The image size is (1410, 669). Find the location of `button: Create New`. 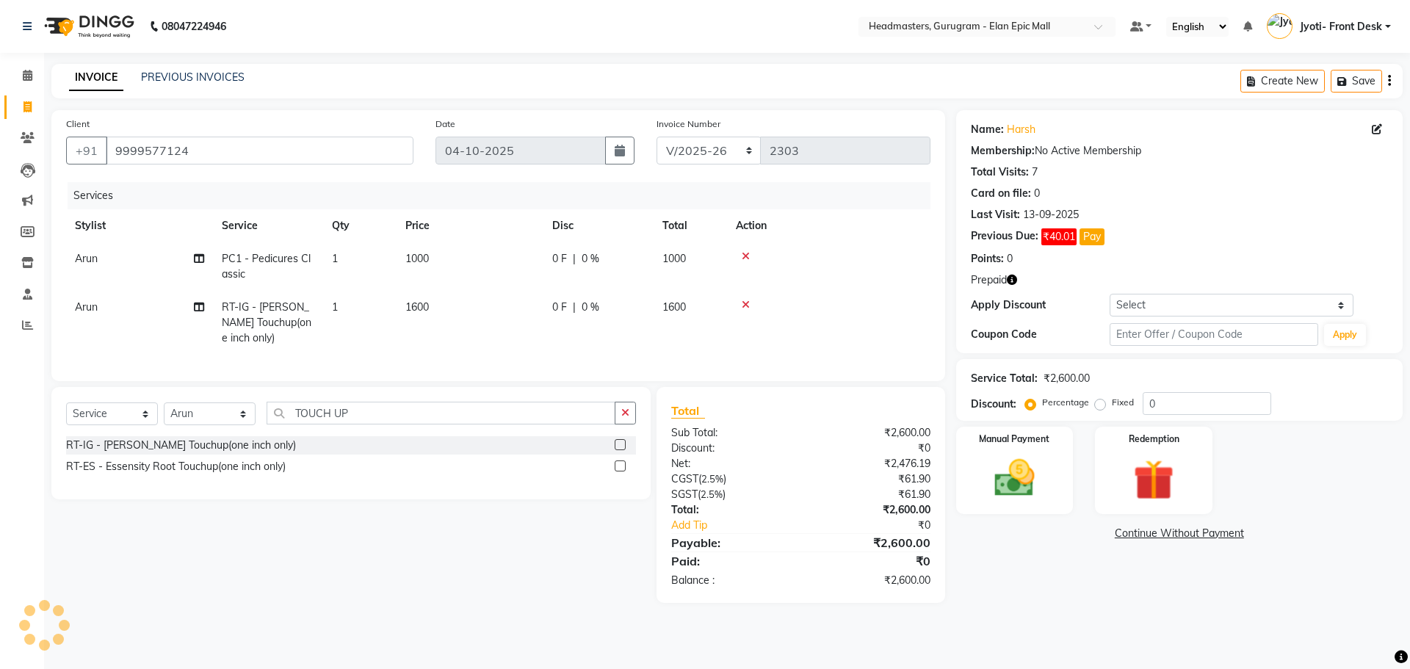

button: Create New is located at coordinates (1282, 81).